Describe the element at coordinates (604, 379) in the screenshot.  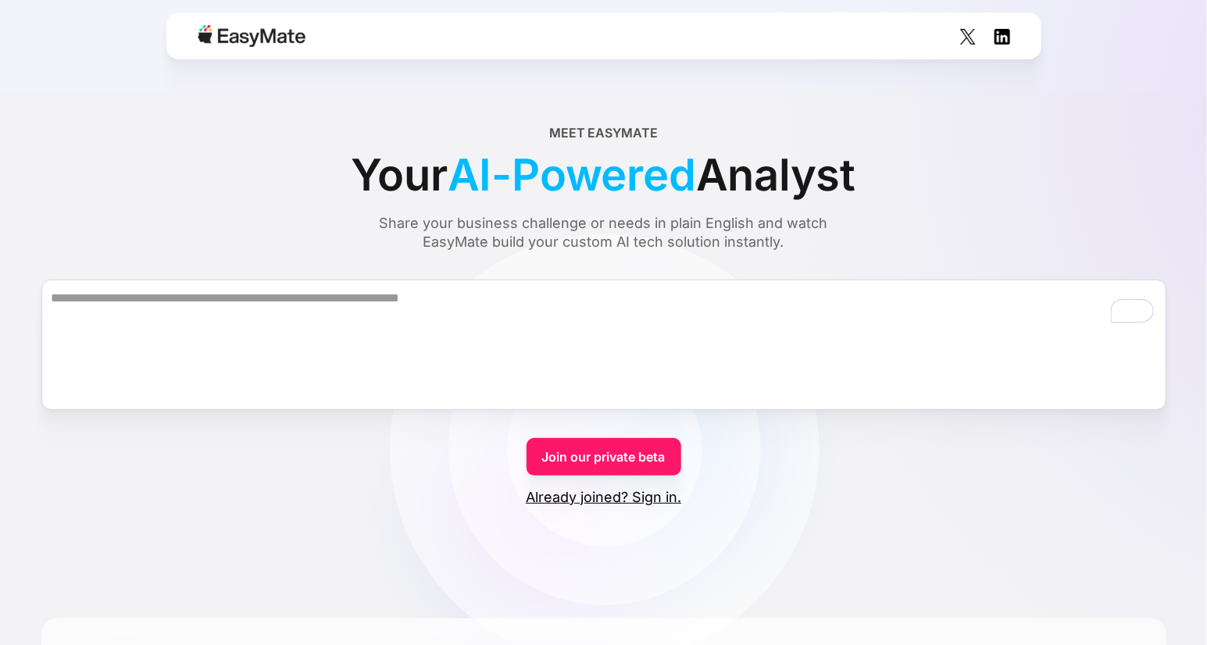
I see `form: Form` at that location.